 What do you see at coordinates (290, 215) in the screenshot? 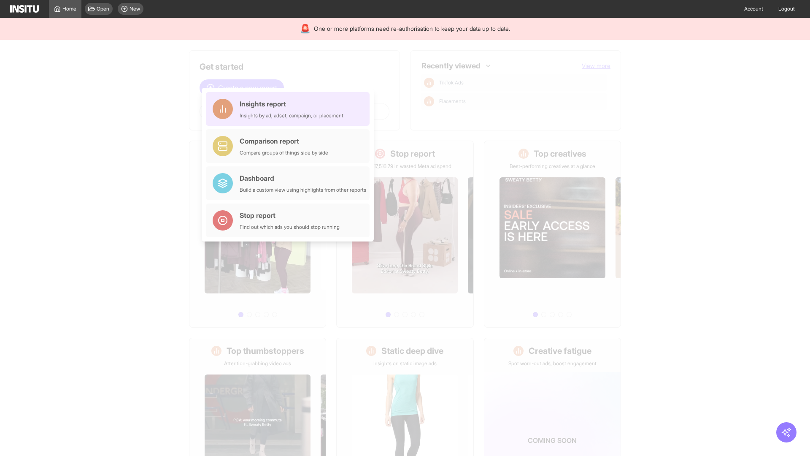
I see `div: Stop report` at bounding box center [290, 215].